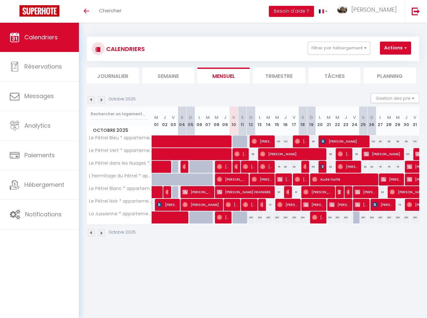 The height and width of the screenshot is (318, 427). Describe the element at coordinates (295, 121) in the screenshot. I see `th: 17` at that location.